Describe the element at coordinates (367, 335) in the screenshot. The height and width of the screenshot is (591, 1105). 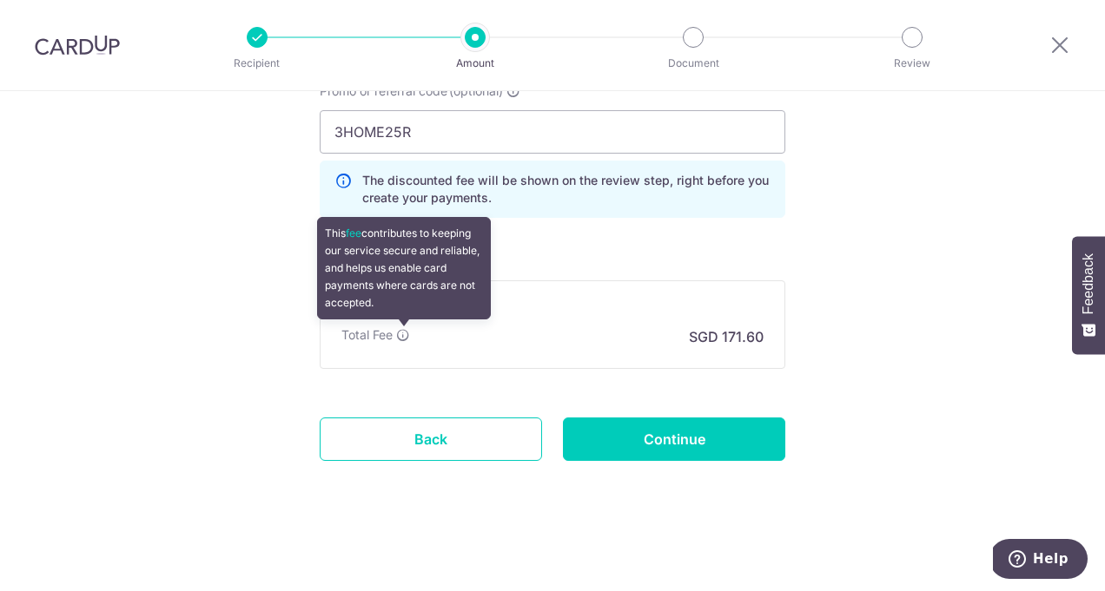
I see `p: Total Fee` at that location.